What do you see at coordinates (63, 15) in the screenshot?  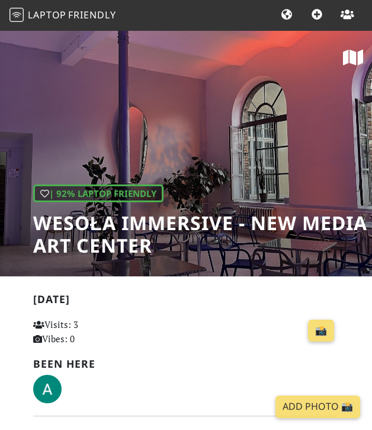 I see `a: LaptopFriendly LaptopFriendly` at bounding box center [63, 15].